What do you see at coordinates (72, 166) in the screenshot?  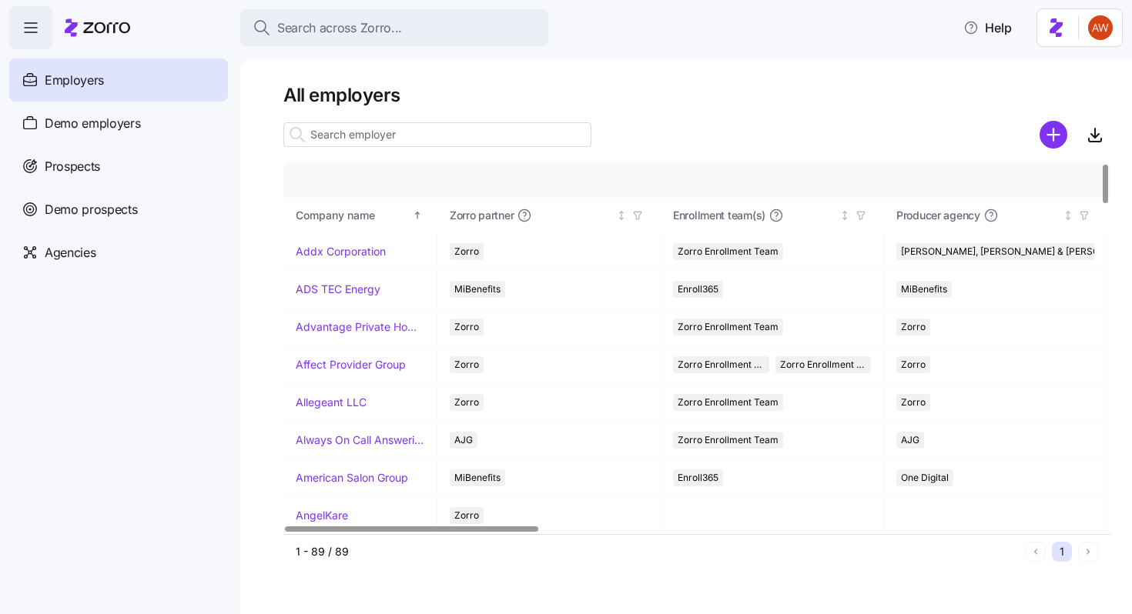 I see `span: Prospects` at bounding box center [72, 166].